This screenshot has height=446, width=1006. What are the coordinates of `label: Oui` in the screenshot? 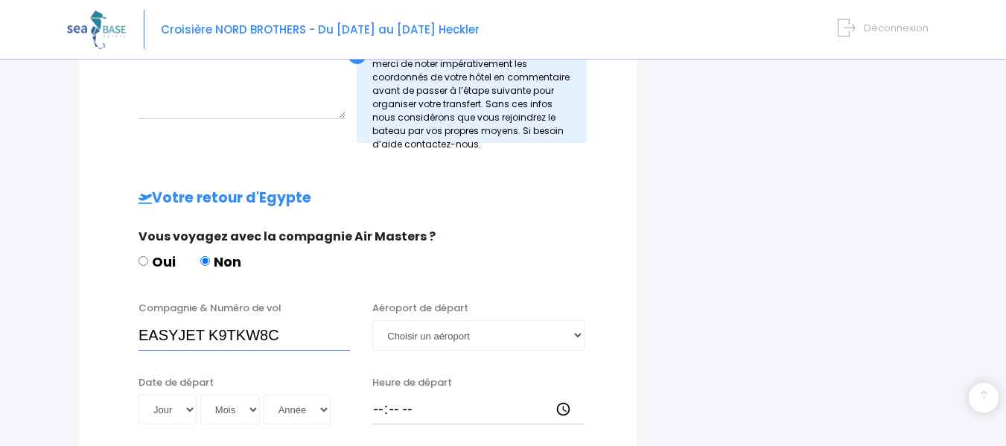 It's located at (157, 261).